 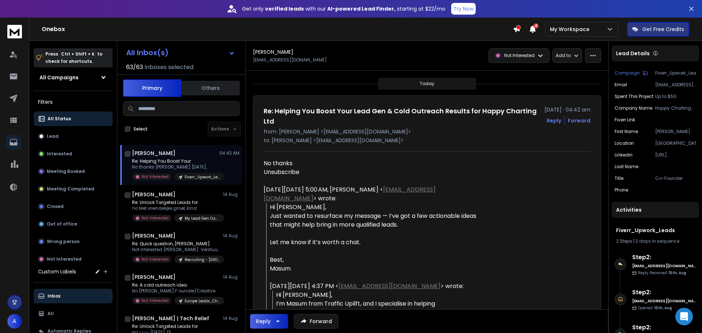 I want to click on p: Spent this project, so click(x=634, y=96).